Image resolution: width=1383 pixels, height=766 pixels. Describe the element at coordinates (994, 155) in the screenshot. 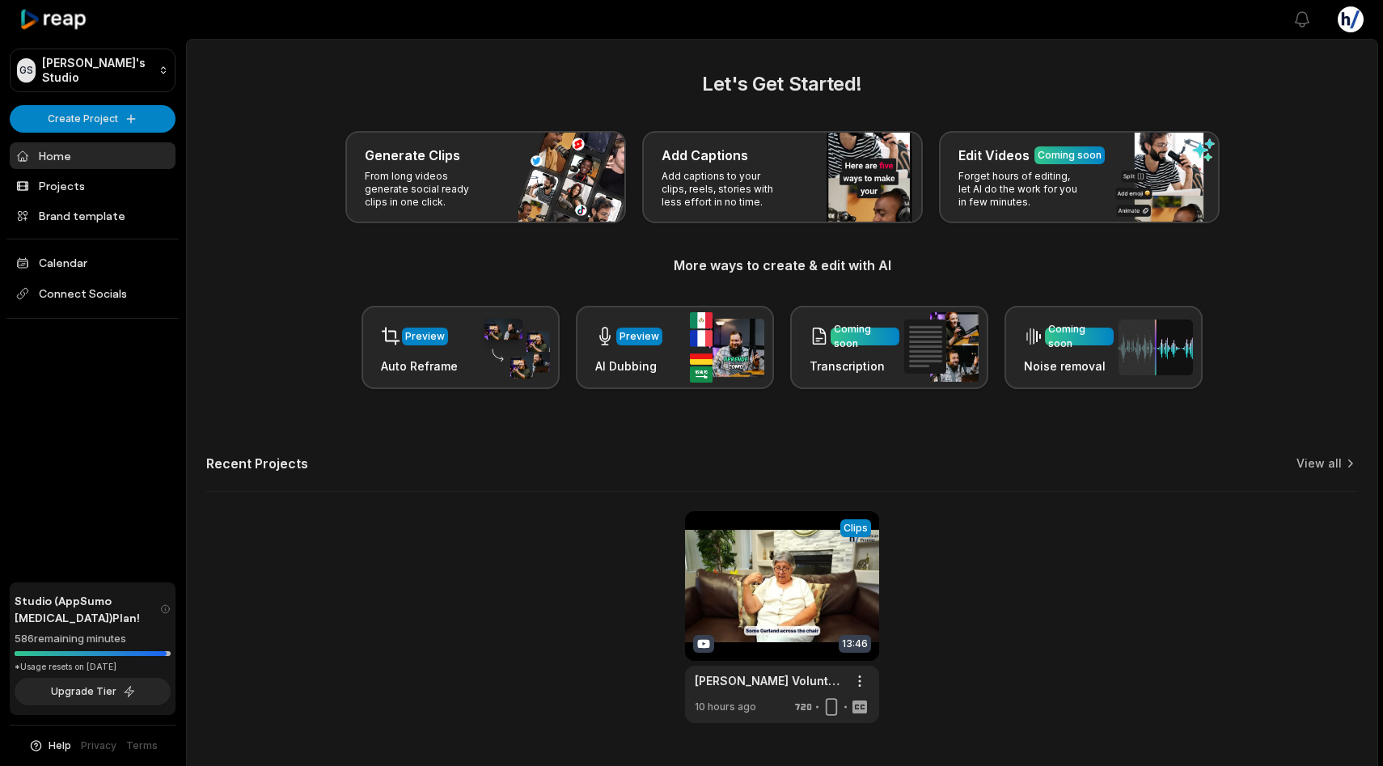

I see `h3: Edit Videos` at that location.